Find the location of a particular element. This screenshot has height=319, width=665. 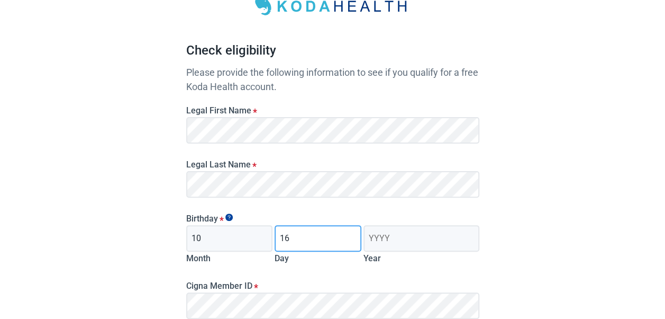

span: Show tooltip is located at coordinates (229, 217).